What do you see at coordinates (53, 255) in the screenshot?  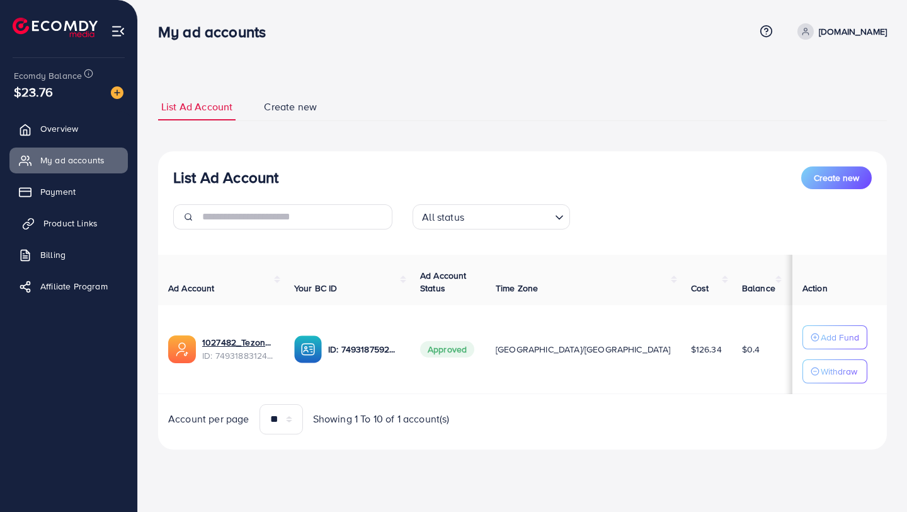 I see `span: Billing` at bounding box center [53, 255].